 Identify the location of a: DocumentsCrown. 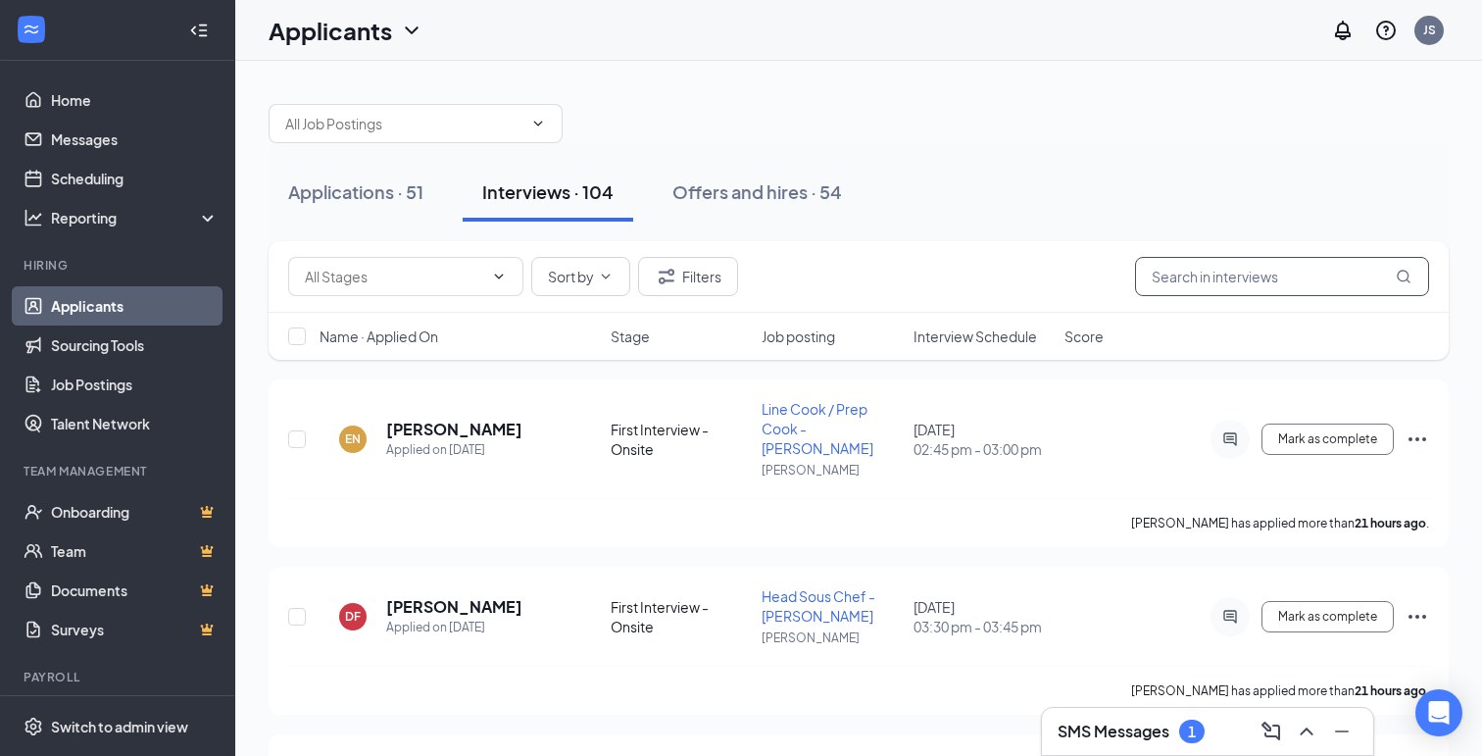
(134, 590).